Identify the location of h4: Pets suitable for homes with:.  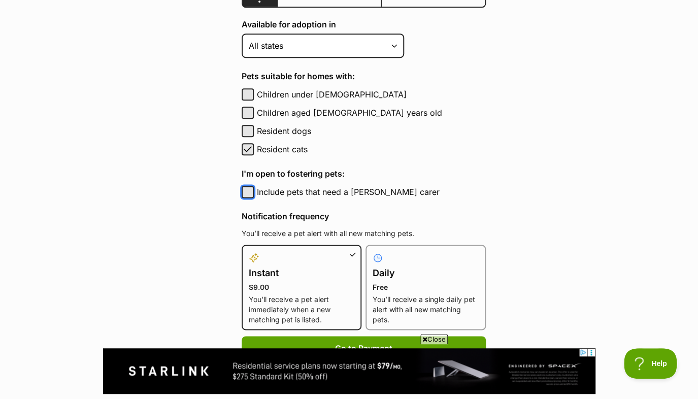
(363, 76).